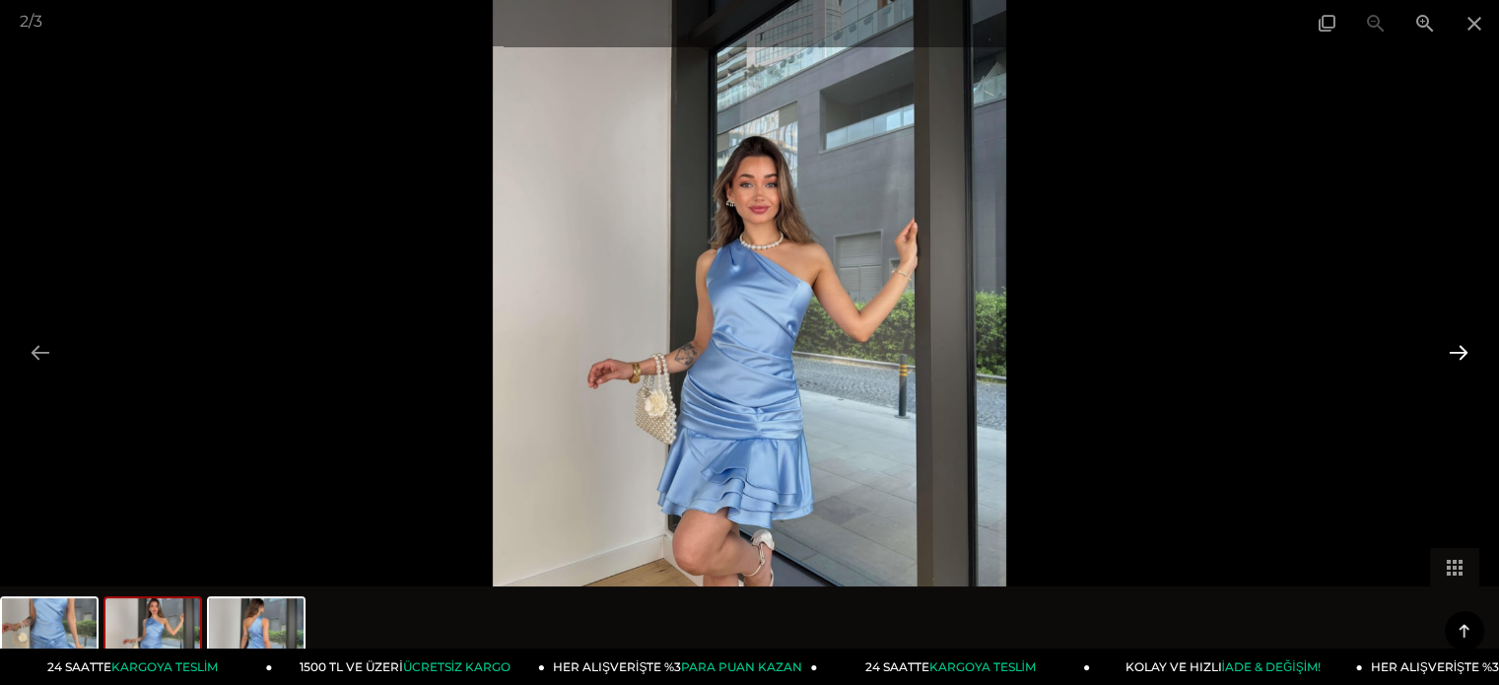 The height and width of the screenshot is (685, 1499). I want to click on img: ellinda-elbise-25y361-5-ba3a.jpg, so click(49, 635).